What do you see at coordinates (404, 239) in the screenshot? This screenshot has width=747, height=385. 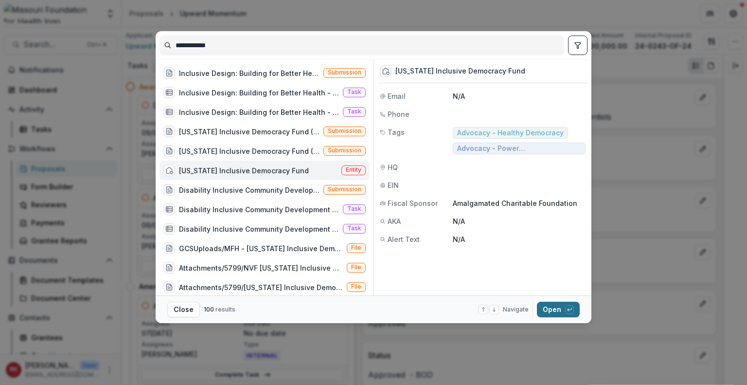 I see `span: Alert Text` at bounding box center [404, 239].